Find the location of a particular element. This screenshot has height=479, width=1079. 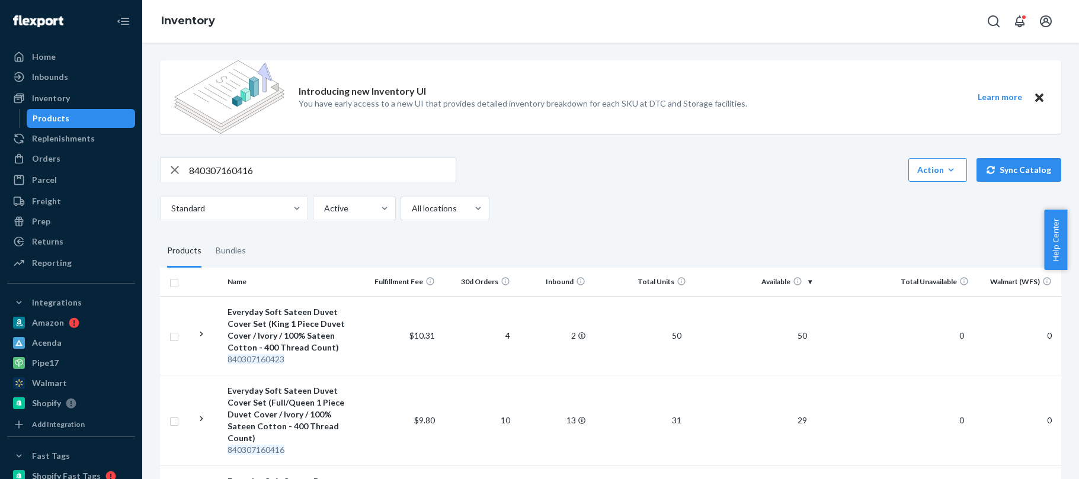

td: 4 is located at coordinates (477, 335).